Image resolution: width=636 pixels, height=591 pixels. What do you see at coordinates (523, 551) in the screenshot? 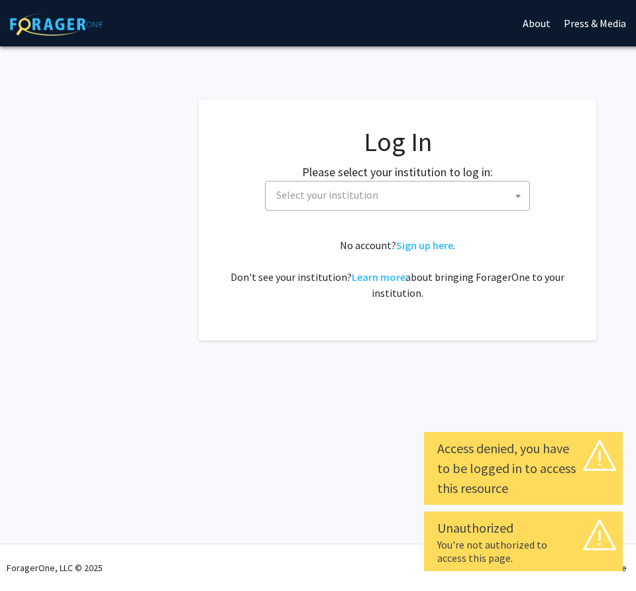
I see `div: You're not authorized to access this page.` at bounding box center [523, 551].